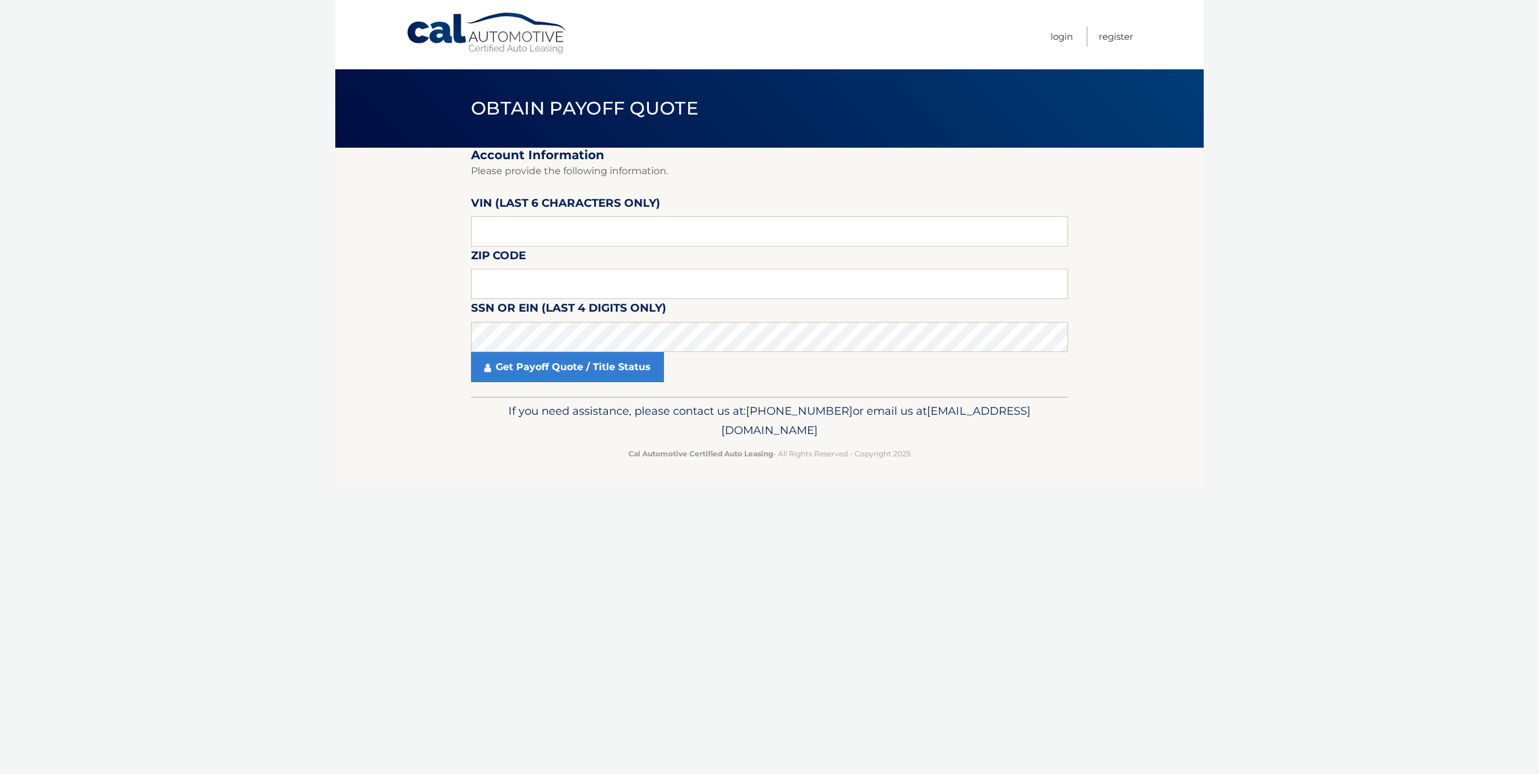  Describe the element at coordinates (1115, 36) in the screenshot. I see `a: Register` at that location.